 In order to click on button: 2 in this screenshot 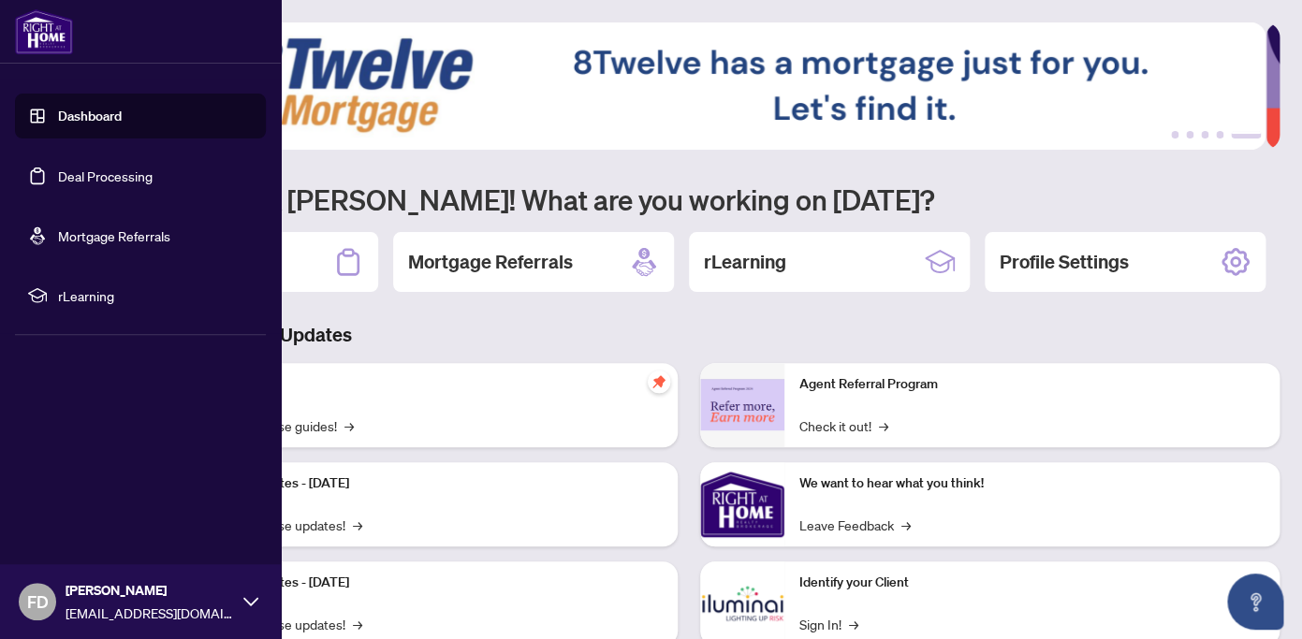, I will do `click(1190, 135)`.